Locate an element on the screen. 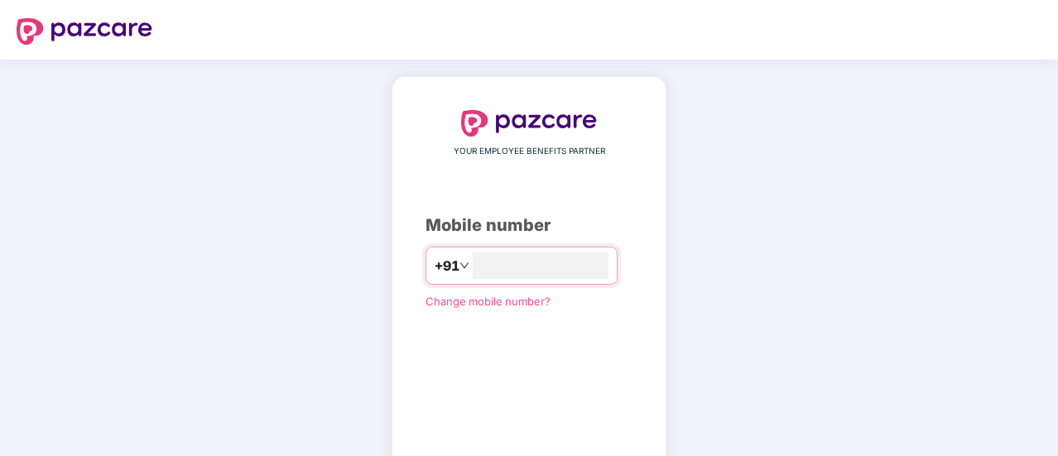 This screenshot has height=456, width=1058. span: Change mobile number? is located at coordinates (487, 301).